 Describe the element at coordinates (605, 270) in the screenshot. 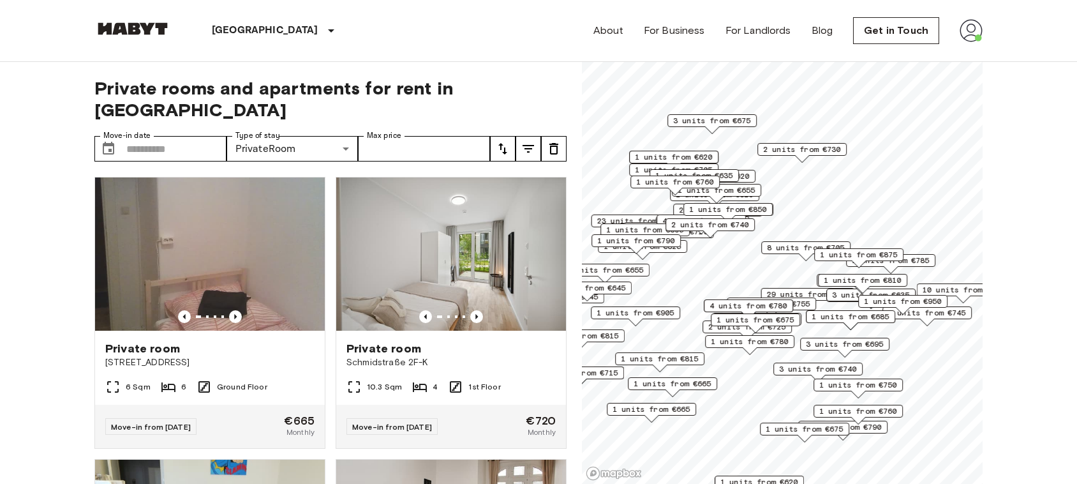

I see `span: 2 units from €655` at that location.